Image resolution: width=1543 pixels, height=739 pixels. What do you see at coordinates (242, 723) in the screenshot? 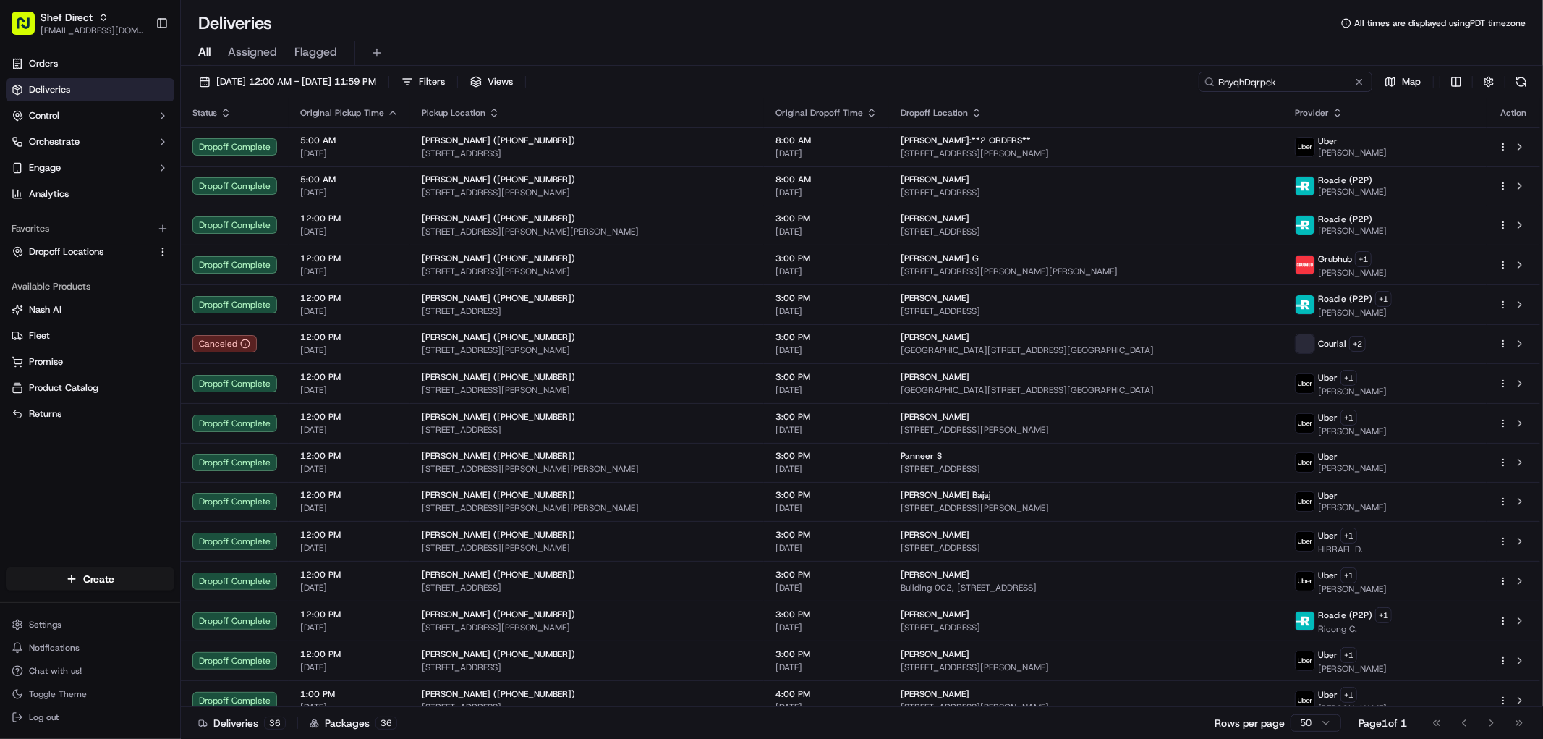
I see `div: Deliveries` at bounding box center [242, 723].